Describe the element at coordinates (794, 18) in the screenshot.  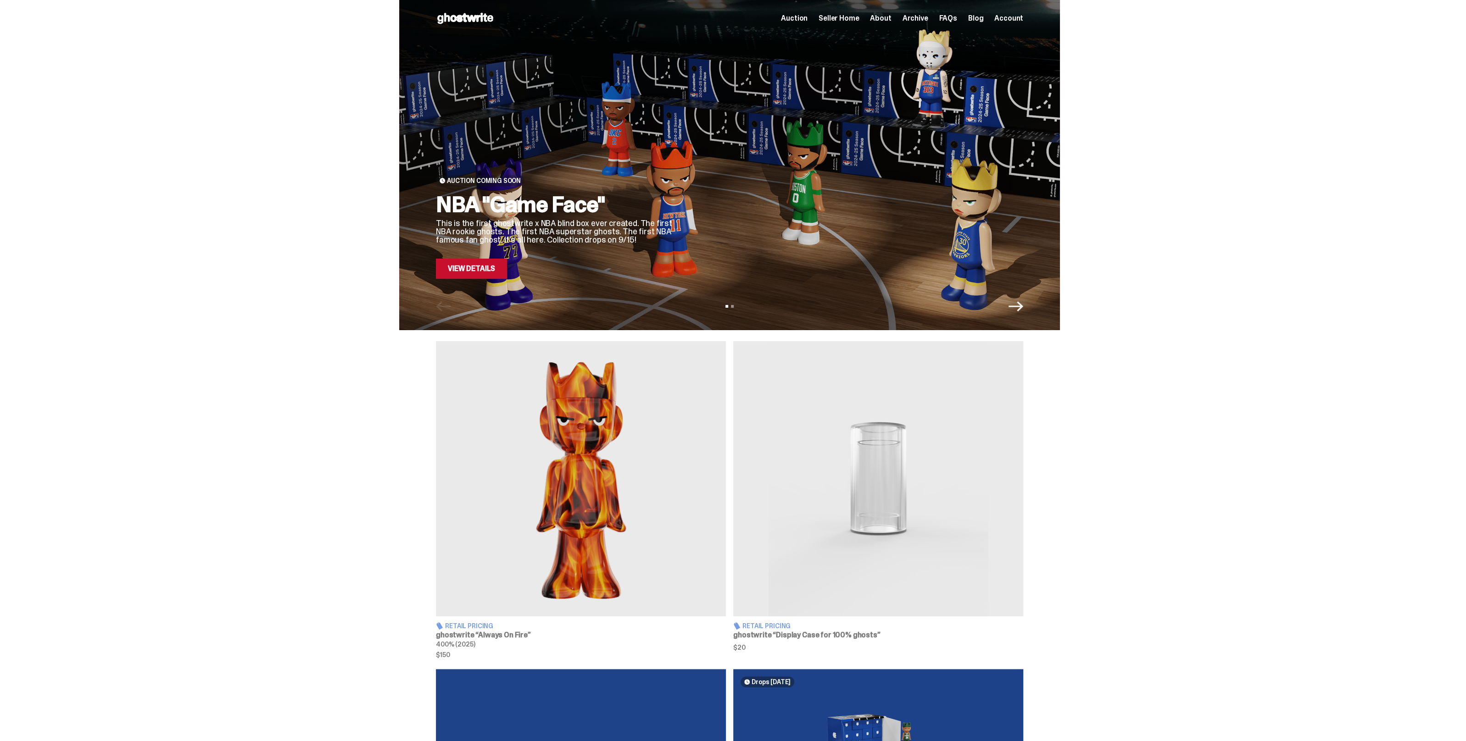
I see `a: Auction` at that location.